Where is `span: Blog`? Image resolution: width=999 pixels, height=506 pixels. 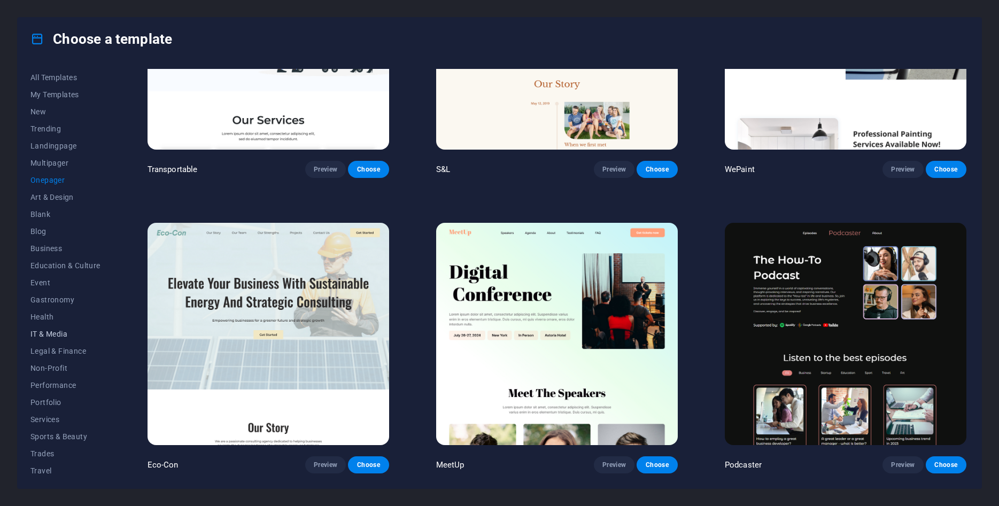 span: Blog is located at coordinates (65, 232).